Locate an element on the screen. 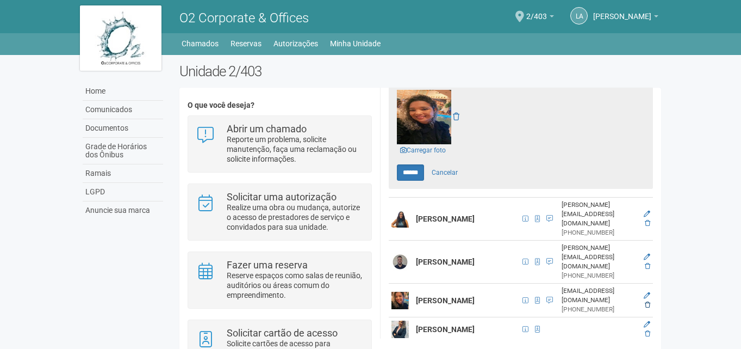 This screenshot has height=349, width=741. a: Comunicados is located at coordinates (123, 110).